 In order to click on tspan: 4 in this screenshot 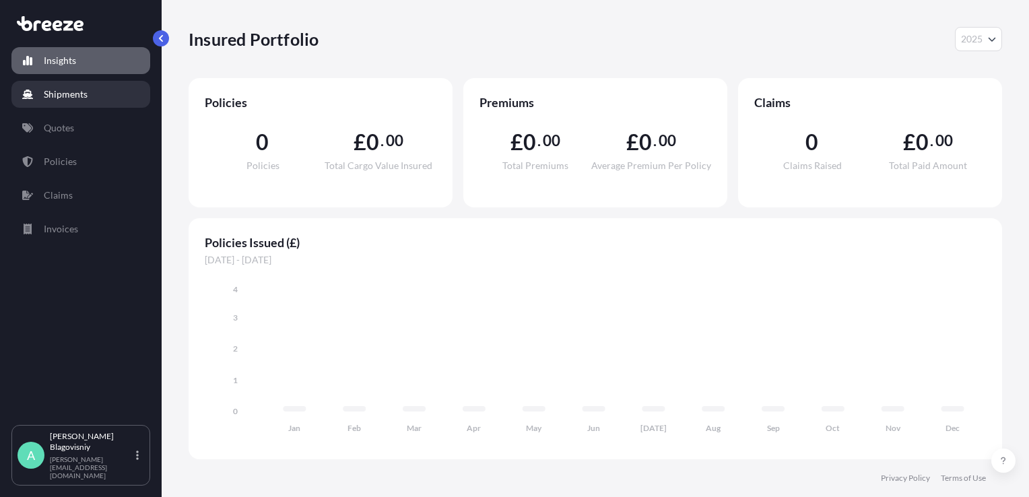, I will do `click(235, 289)`.